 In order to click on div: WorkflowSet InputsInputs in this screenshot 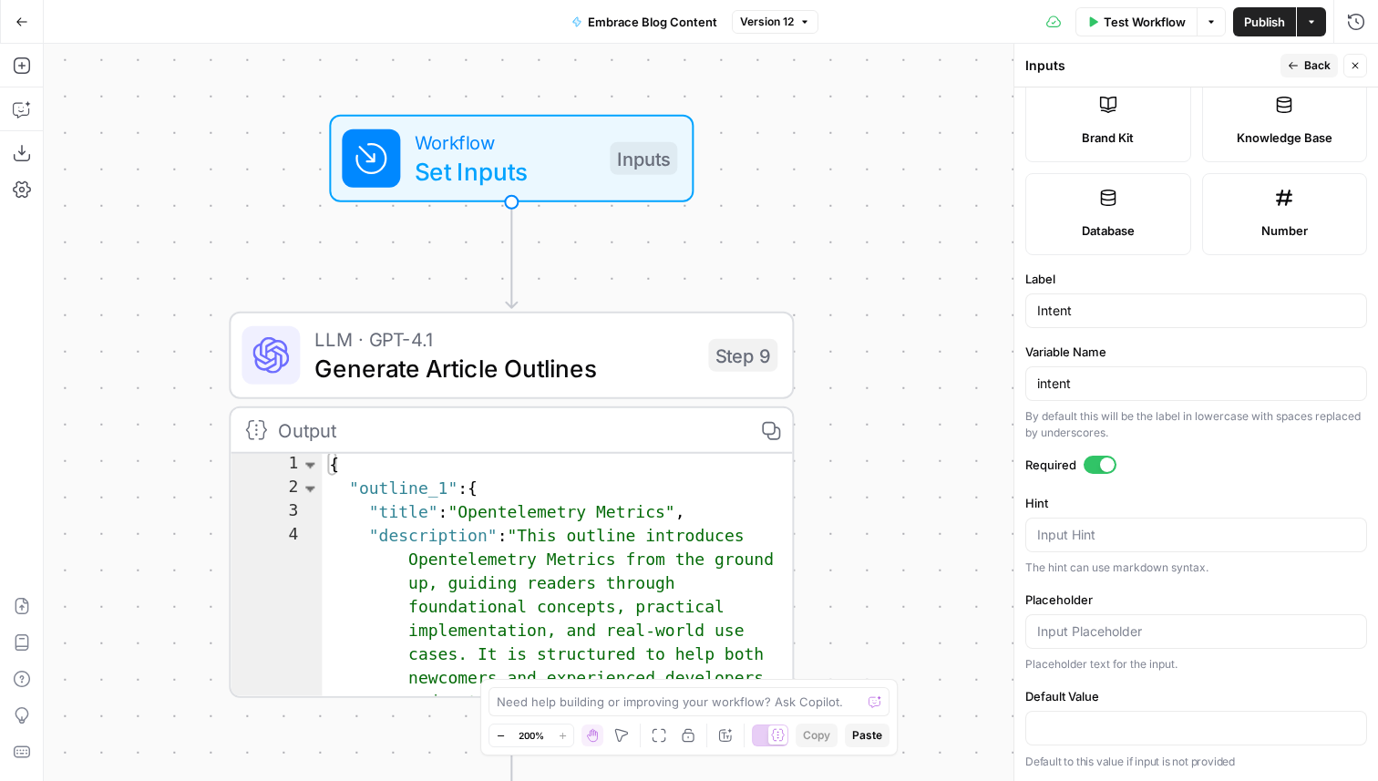, I will do `click(511, 159)`.